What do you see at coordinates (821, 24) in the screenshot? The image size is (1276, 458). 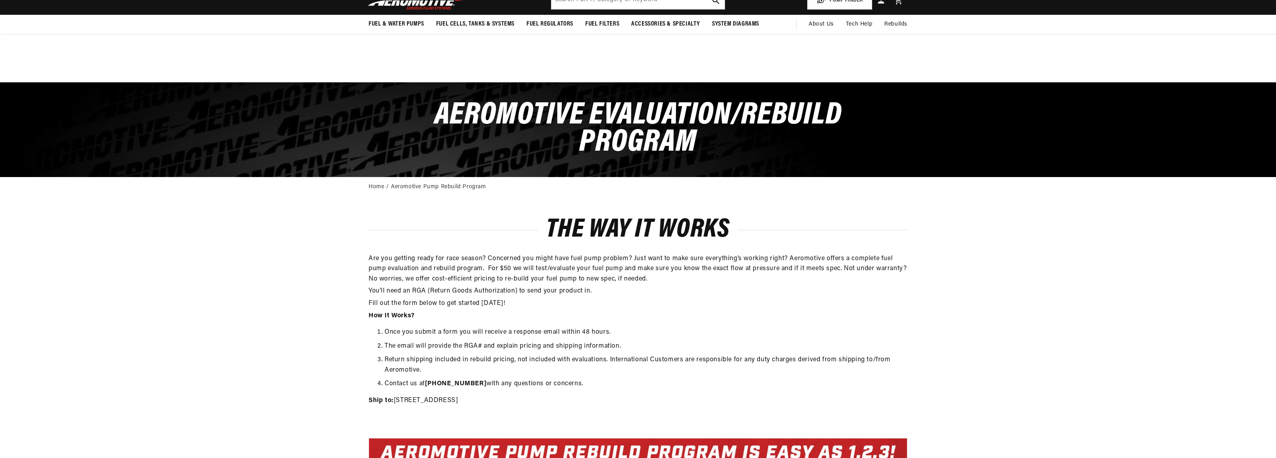 I see `a: About Us` at bounding box center [821, 24].